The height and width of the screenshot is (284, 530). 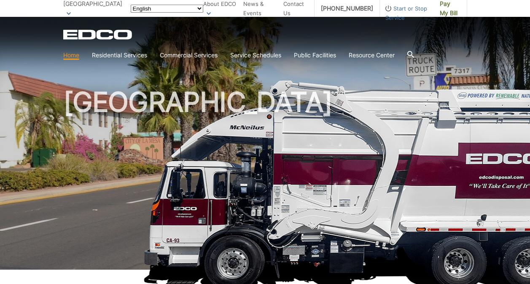 I want to click on select: Select a language, so click(x=167, y=8).